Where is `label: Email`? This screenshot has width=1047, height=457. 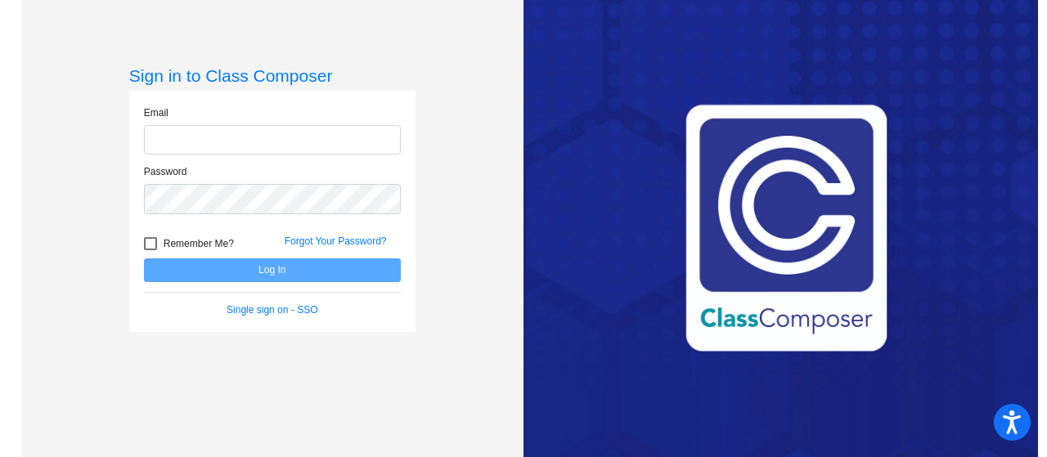
label: Email is located at coordinates (156, 113).